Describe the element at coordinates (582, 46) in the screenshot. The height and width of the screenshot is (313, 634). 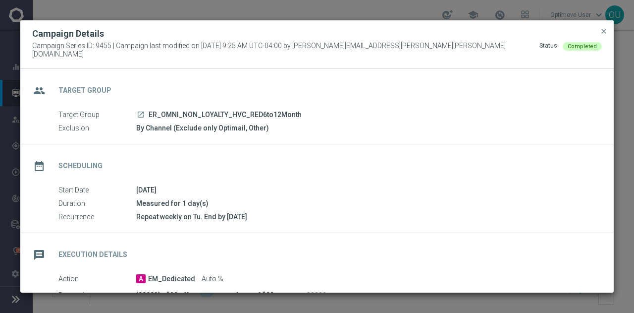
I see `colored-tag: Completed` at that location.